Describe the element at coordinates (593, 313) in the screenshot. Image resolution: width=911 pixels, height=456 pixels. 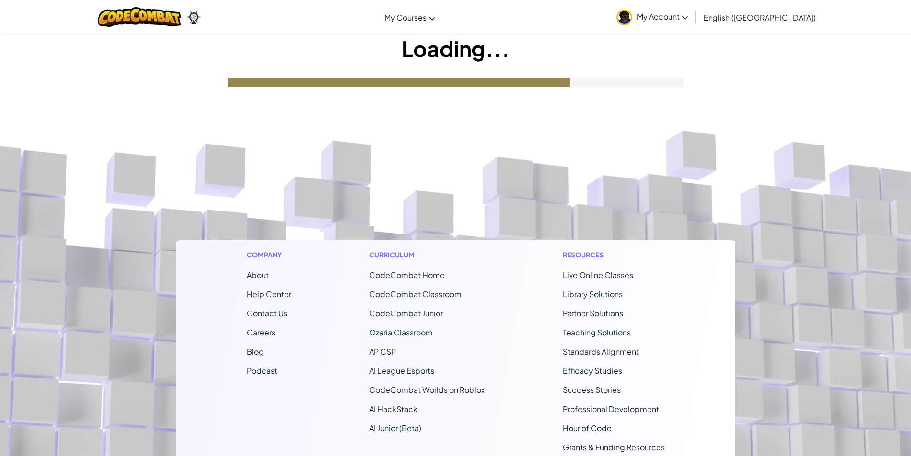
I see `a: Partner Solutions` at that location.